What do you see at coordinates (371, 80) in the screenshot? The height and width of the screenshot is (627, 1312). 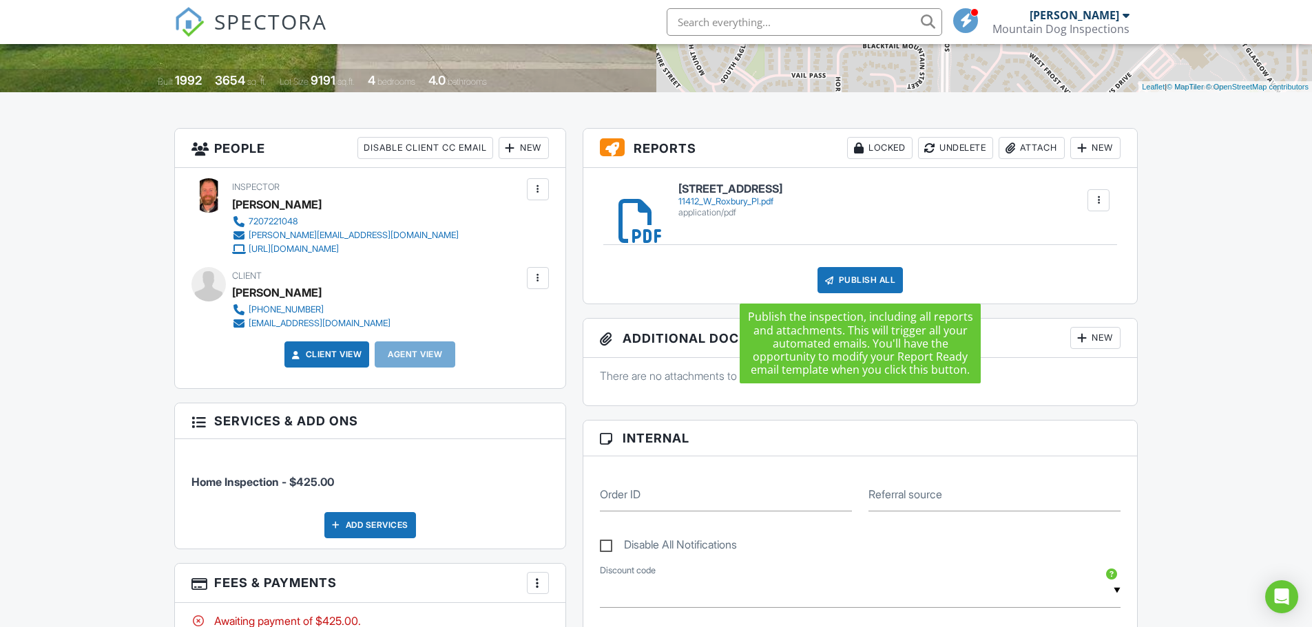 I see `div: 4` at bounding box center [371, 80].